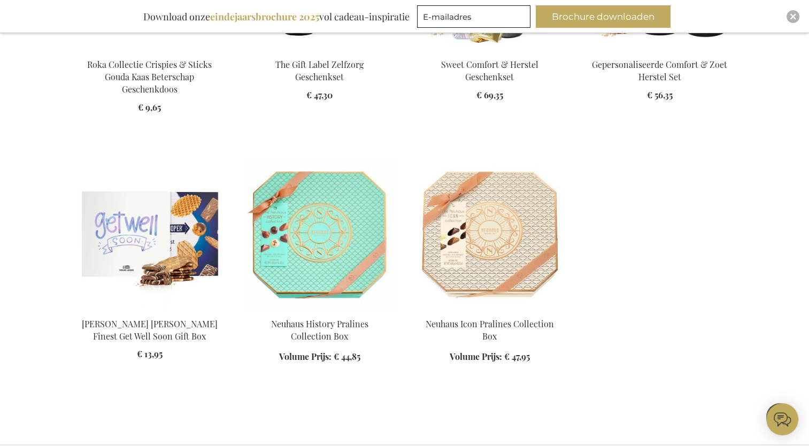  Describe the element at coordinates (490, 50) in the screenshot. I see `a: Sweet Comfort & Recovery Gift Set` at that location.